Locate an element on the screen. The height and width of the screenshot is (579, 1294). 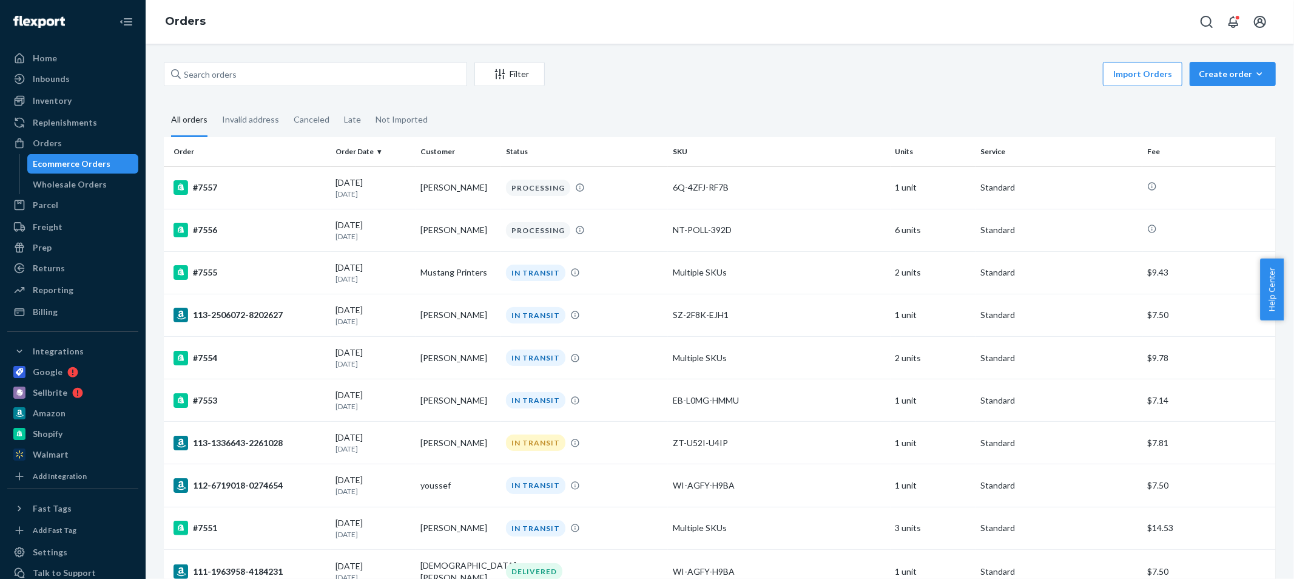
a: Returns is located at coordinates (73, 268).